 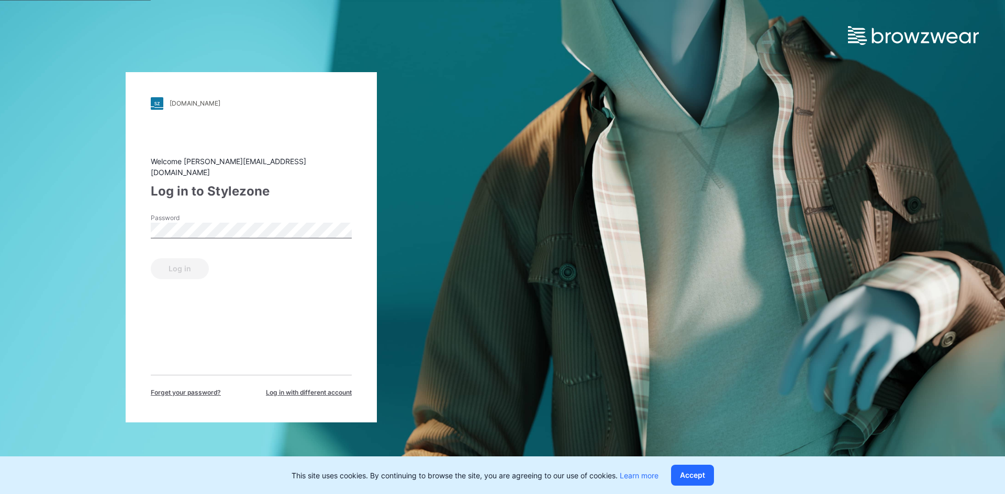 I want to click on img: stylezone-logo.562084cfcfab977791bfbf7441f1a819.svg, so click(x=157, y=104).